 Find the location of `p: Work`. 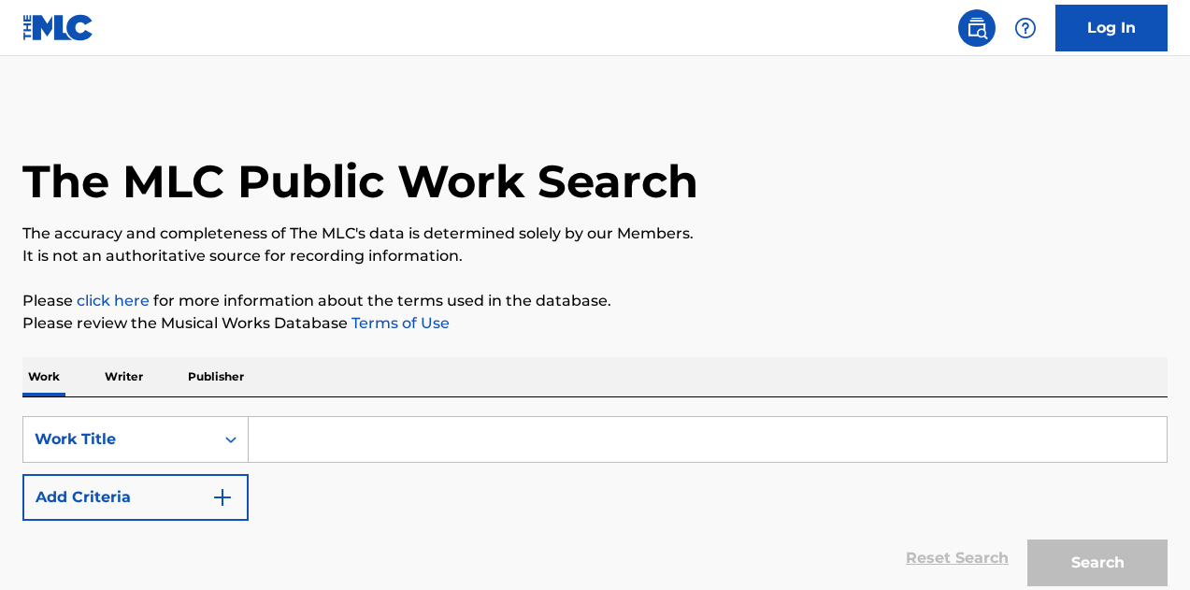

p: Work is located at coordinates (44, 377).